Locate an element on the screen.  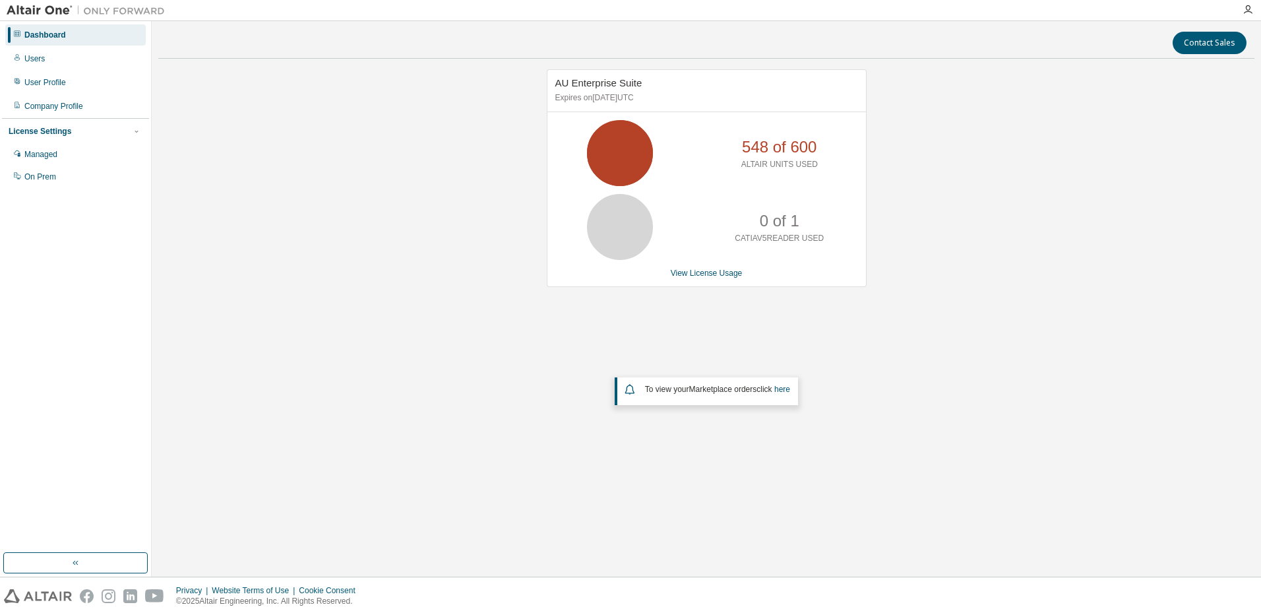
div: Cookie Consent is located at coordinates (330, 590).